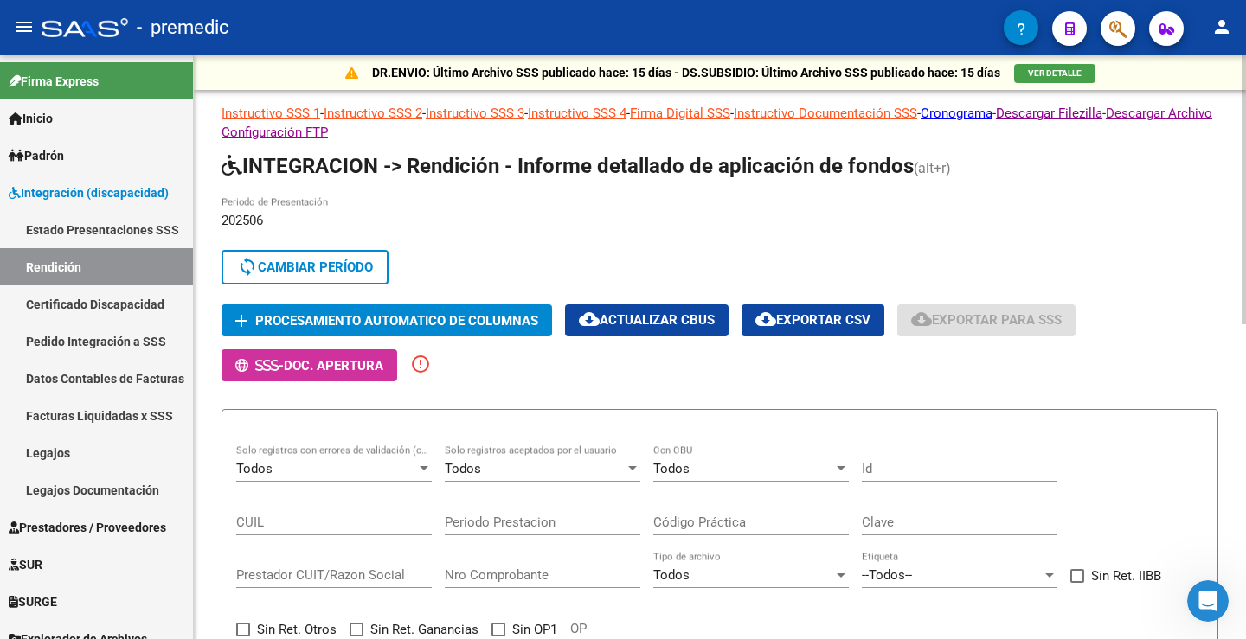 The height and width of the screenshot is (639, 1246). What do you see at coordinates (309, 365) in the screenshot?
I see `button: -Doc. Apertura` at bounding box center [309, 365].